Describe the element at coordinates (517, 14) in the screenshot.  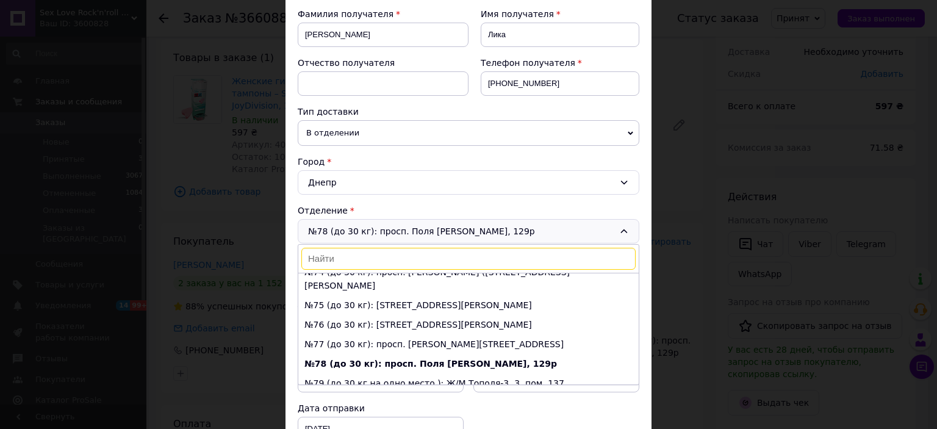
I see `span: Имя получателя` at that location.